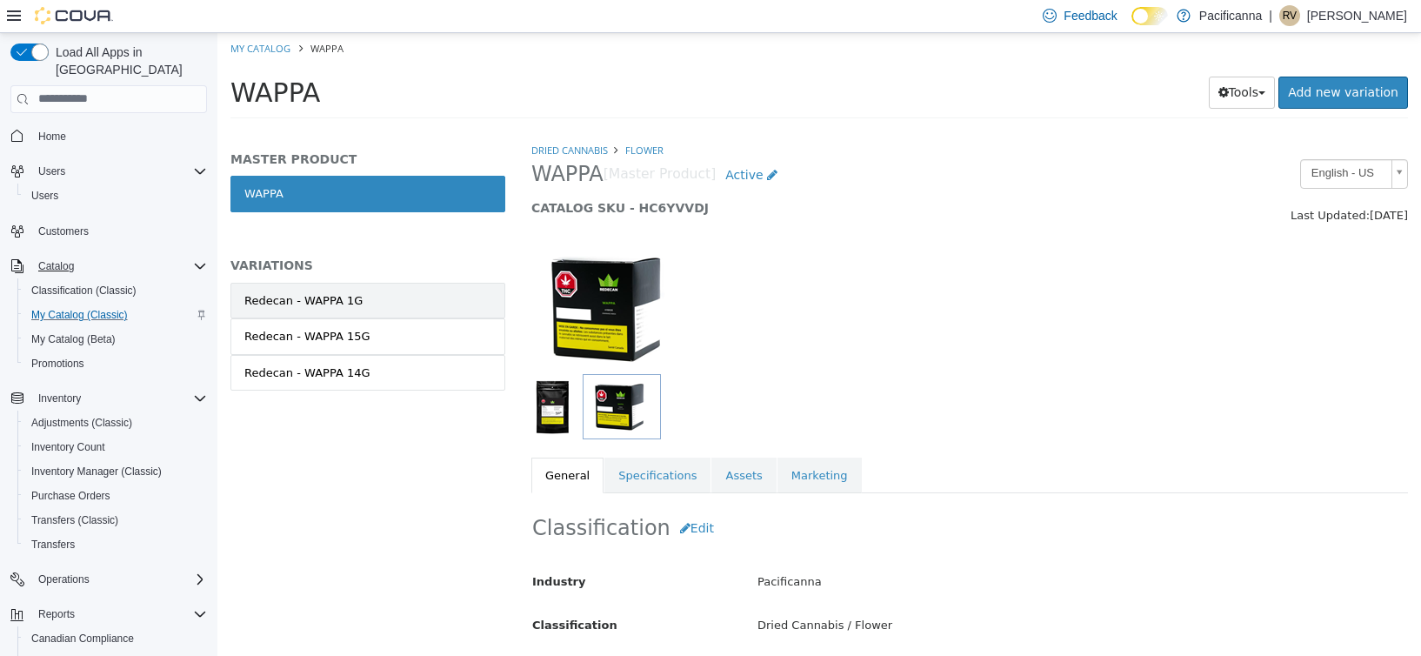 Image resolution: width=1421 pixels, height=656 pixels. What do you see at coordinates (82, 423) in the screenshot?
I see `a: Adjustments (Classic)` at bounding box center [82, 423].